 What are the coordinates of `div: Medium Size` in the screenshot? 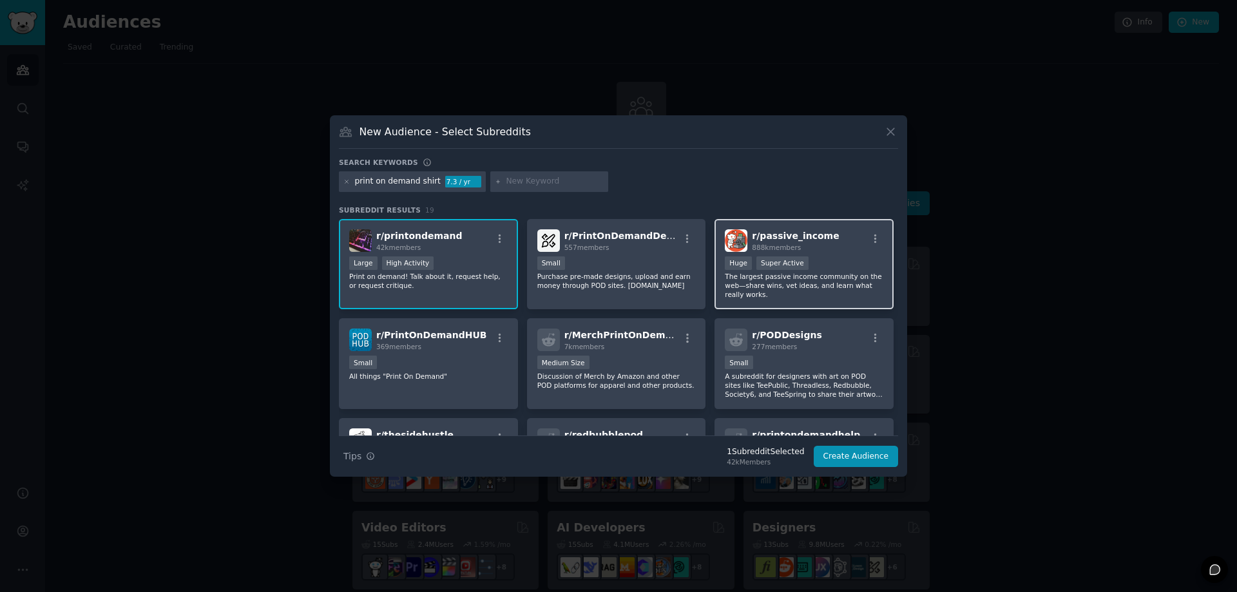 It's located at (563, 362).